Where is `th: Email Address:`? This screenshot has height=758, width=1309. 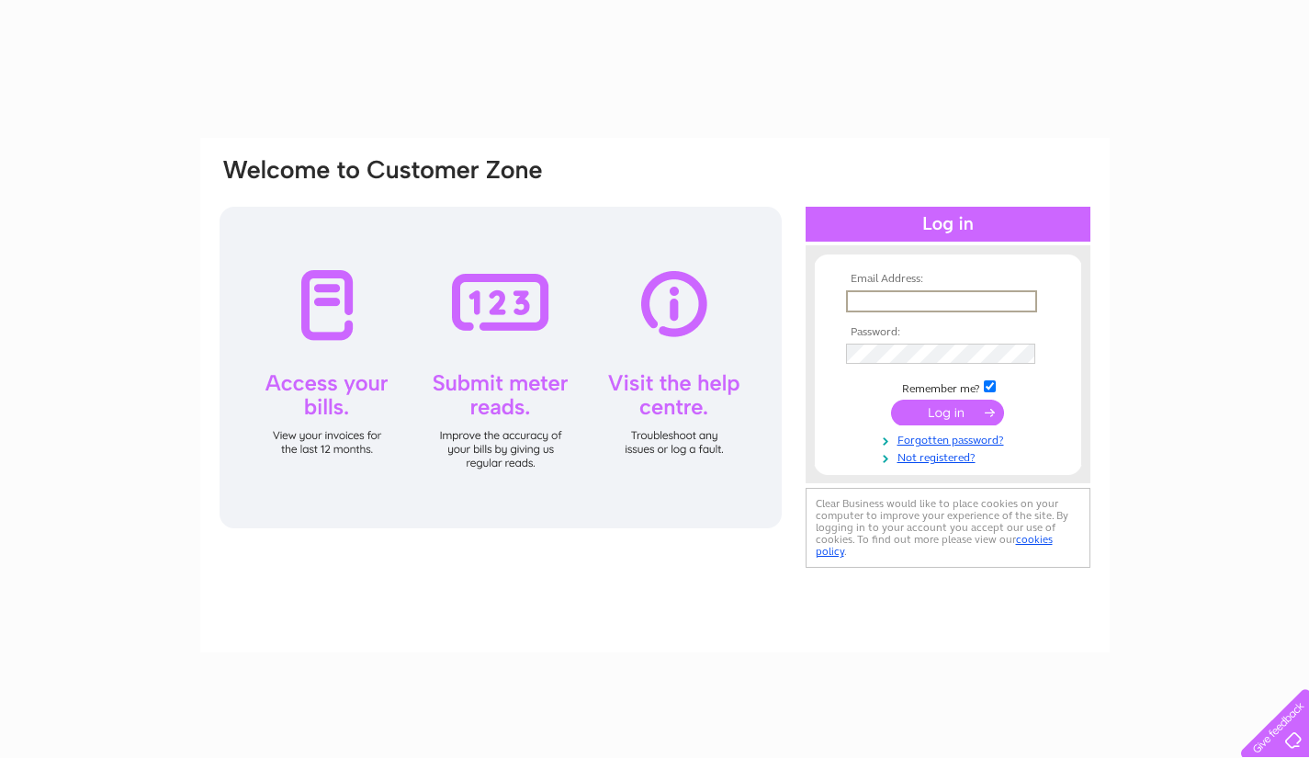
th: Email Address: is located at coordinates (948, 279).